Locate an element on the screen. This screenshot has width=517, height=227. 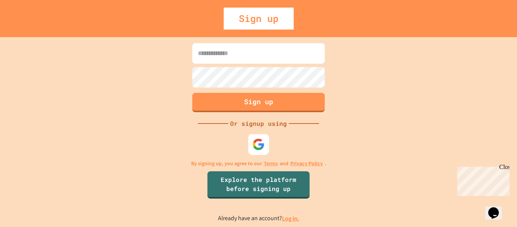
a: Log in. is located at coordinates (290, 218).